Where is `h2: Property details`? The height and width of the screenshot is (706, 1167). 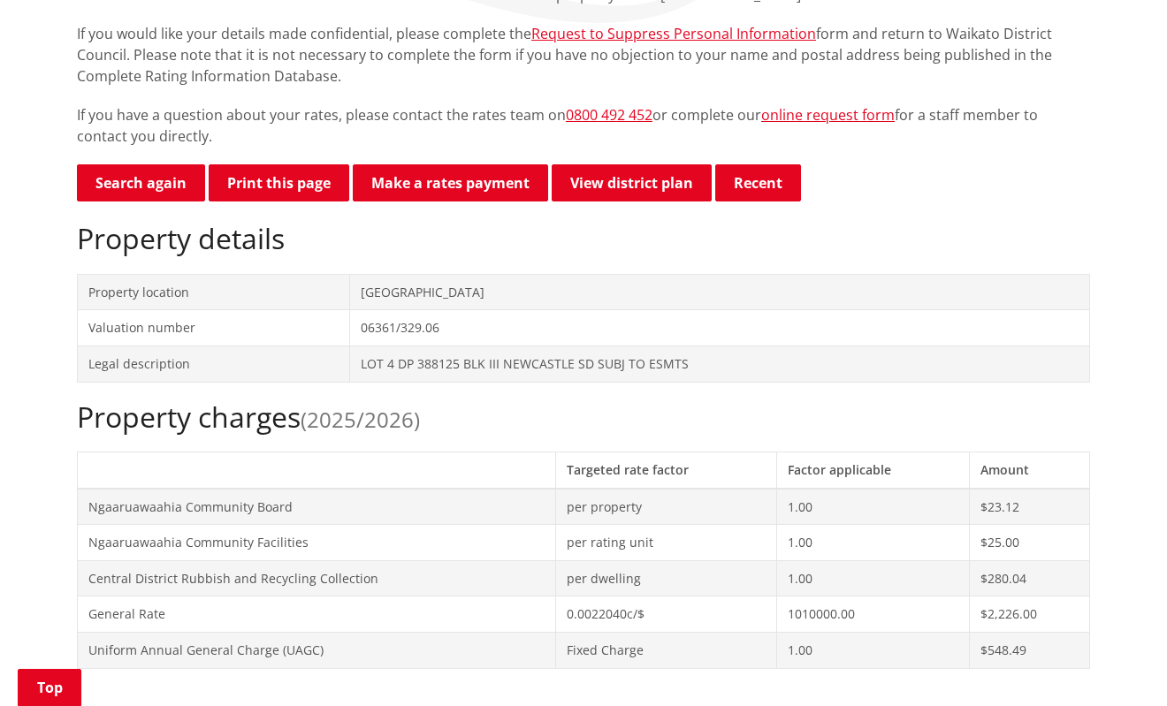 h2: Property details is located at coordinates (583, 239).